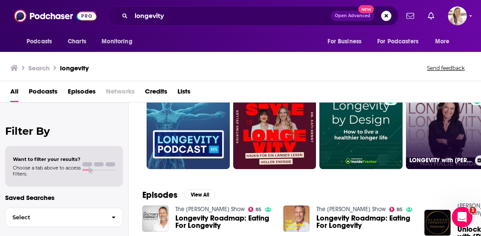 Image resolution: width=481 pixels, height=236 pixels. I want to click on a: Episodes, so click(82, 93).